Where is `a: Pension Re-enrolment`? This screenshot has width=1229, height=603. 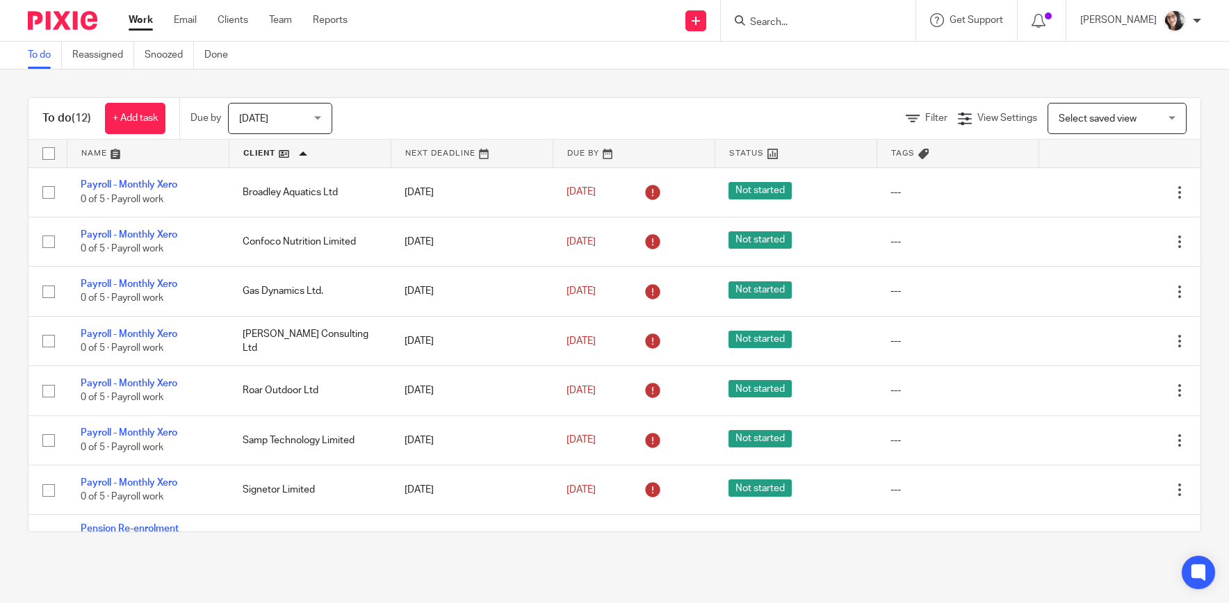 a: Pension Re-enrolment is located at coordinates (129, 529).